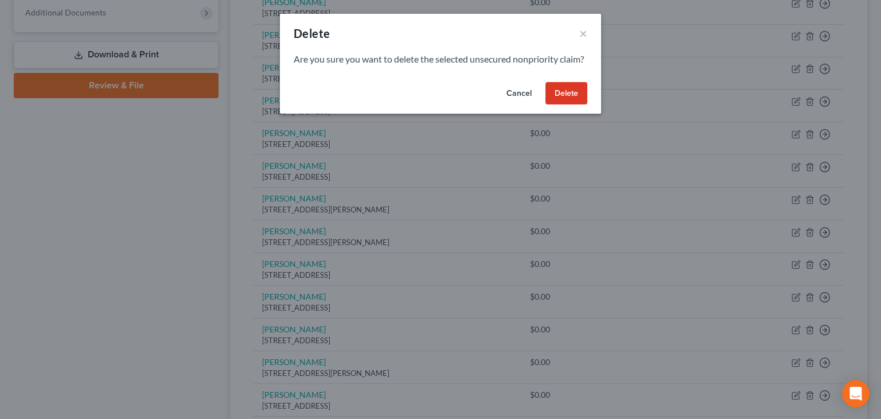 Image resolution: width=881 pixels, height=419 pixels. What do you see at coordinates (856, 393) in the screenshot?
I see `div: Open Intercom Messenger` at bounding box center [856, 393].